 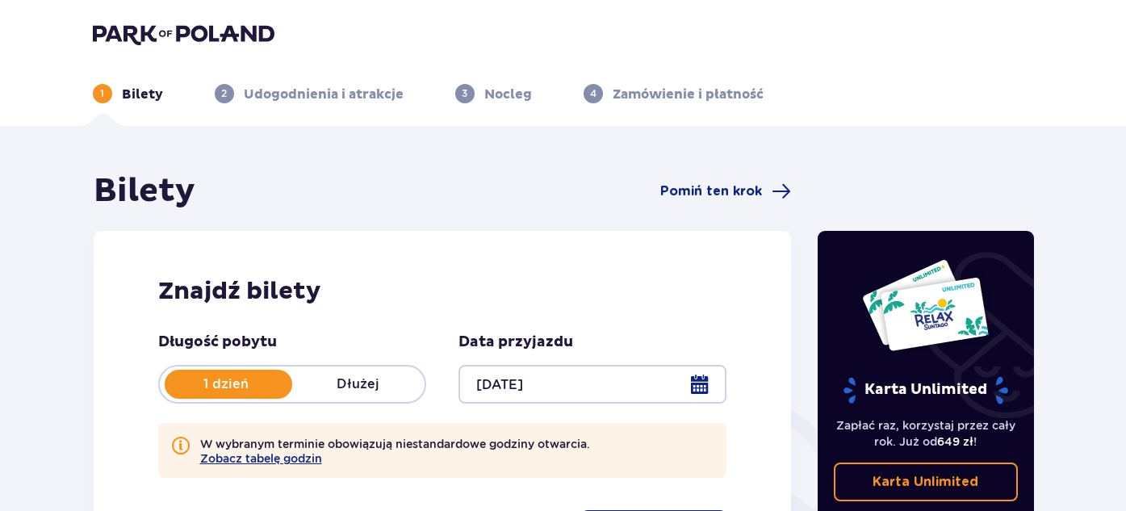 I want to click on div: 1Bilety, so click(x=128, y=94).